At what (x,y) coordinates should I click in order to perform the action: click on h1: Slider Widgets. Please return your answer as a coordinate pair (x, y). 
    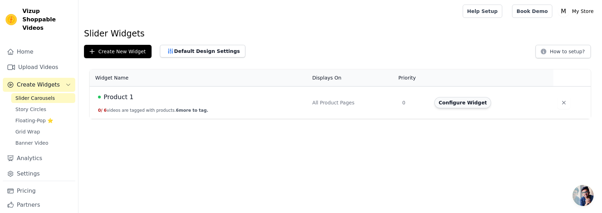
    Looking at the image, I should click on (340, 34).